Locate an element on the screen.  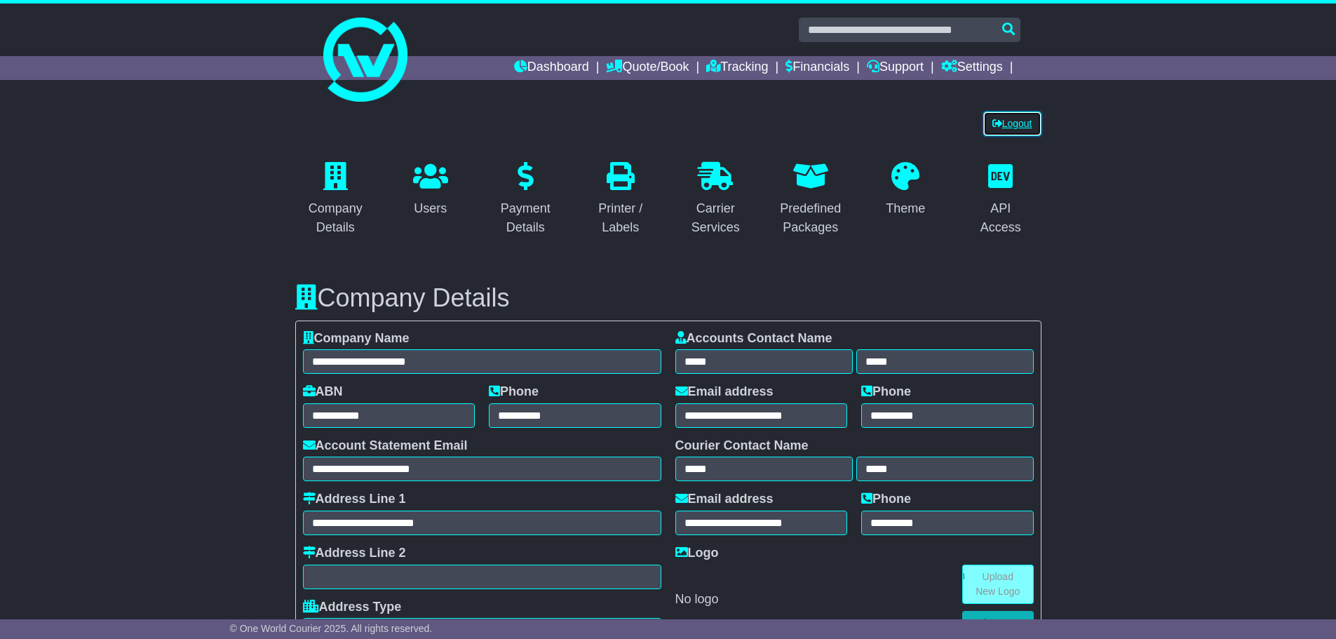
a: Settings is located at coordinates (972, 68).